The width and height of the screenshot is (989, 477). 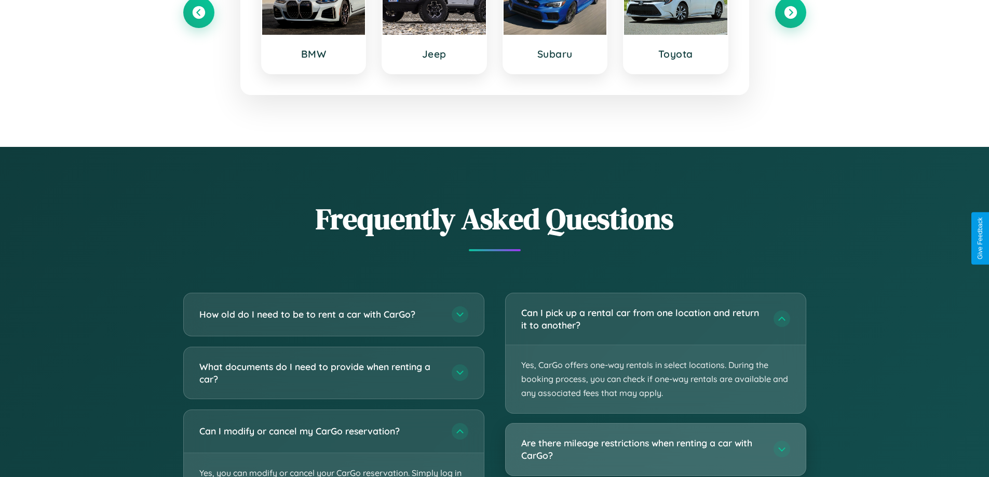 What do you see at coordinates (434, 54) in the screenshot?
I see `h3: Jeep` at bounding box center [434, 54].